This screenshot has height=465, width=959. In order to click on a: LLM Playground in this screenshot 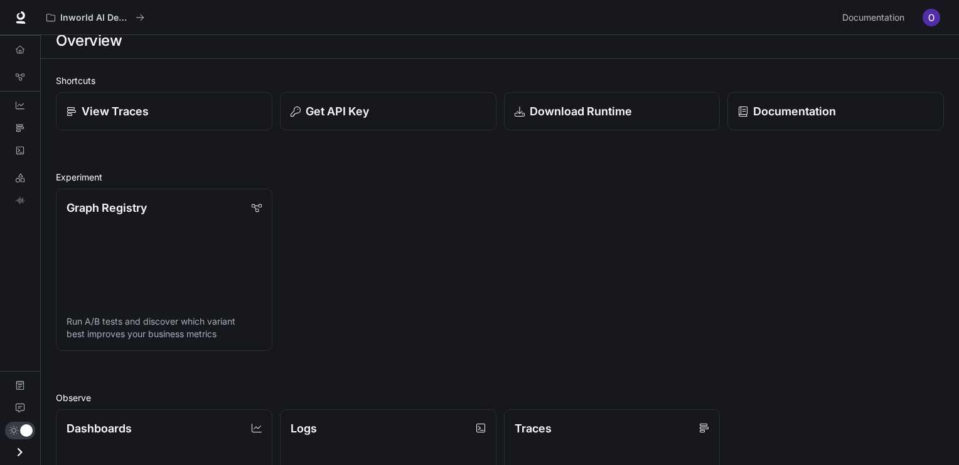, I will do `click(20, 178)`.